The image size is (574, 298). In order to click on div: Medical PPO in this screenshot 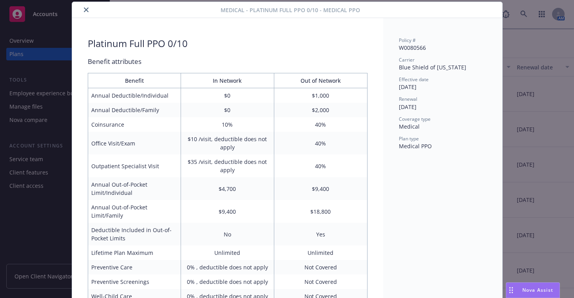, I will do `click(442, 146)`.